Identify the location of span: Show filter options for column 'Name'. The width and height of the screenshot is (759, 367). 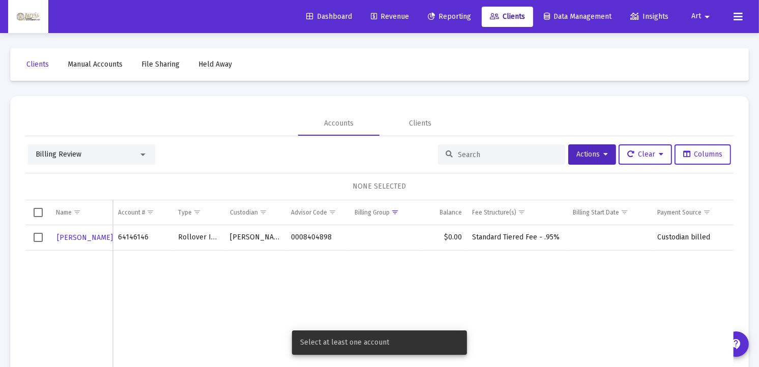
(77, 212).